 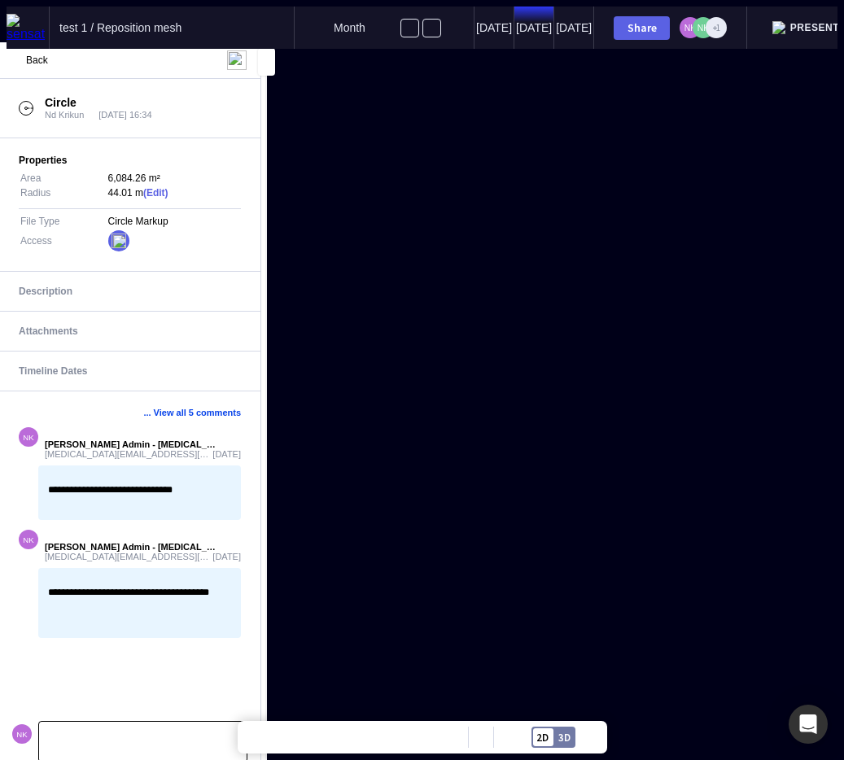 I want to click on img: sensat, so click(x=28, y=28).